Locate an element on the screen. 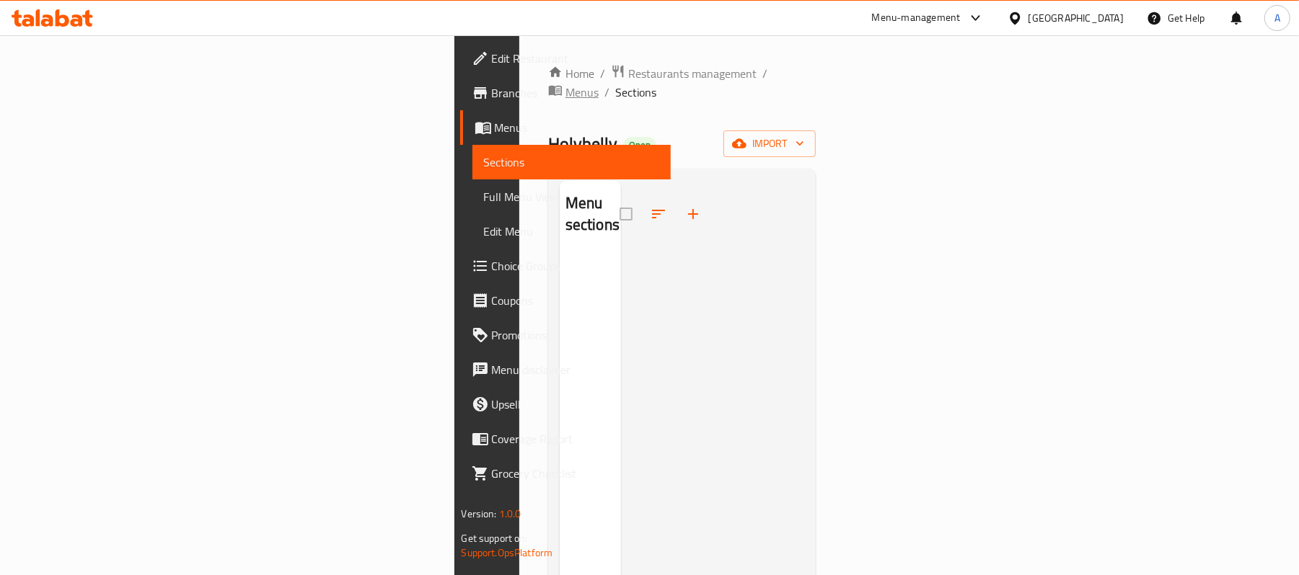 The image size is (1299, 575). a: Menus is located at coordinates (565, 128).